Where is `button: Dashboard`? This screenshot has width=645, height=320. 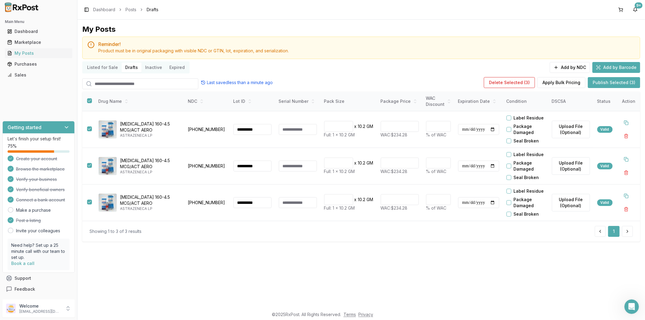 button: Dashboard is located at coordinates (38, 31).